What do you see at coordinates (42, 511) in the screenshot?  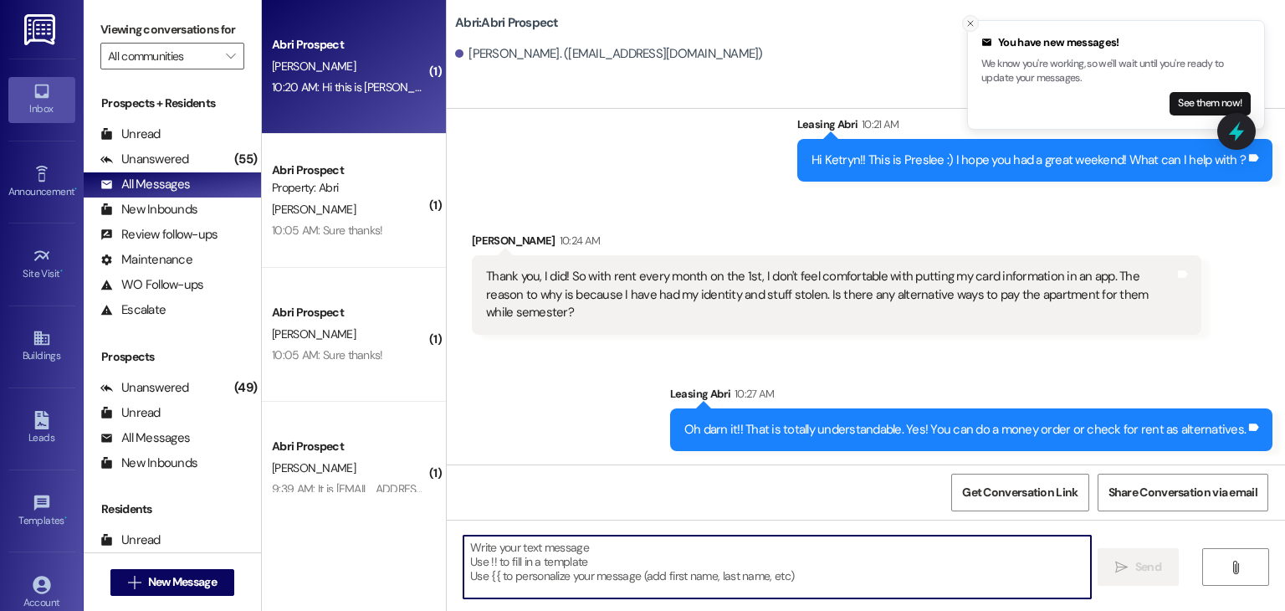 I see `a: Templates •` at bounding box center [42, 511].